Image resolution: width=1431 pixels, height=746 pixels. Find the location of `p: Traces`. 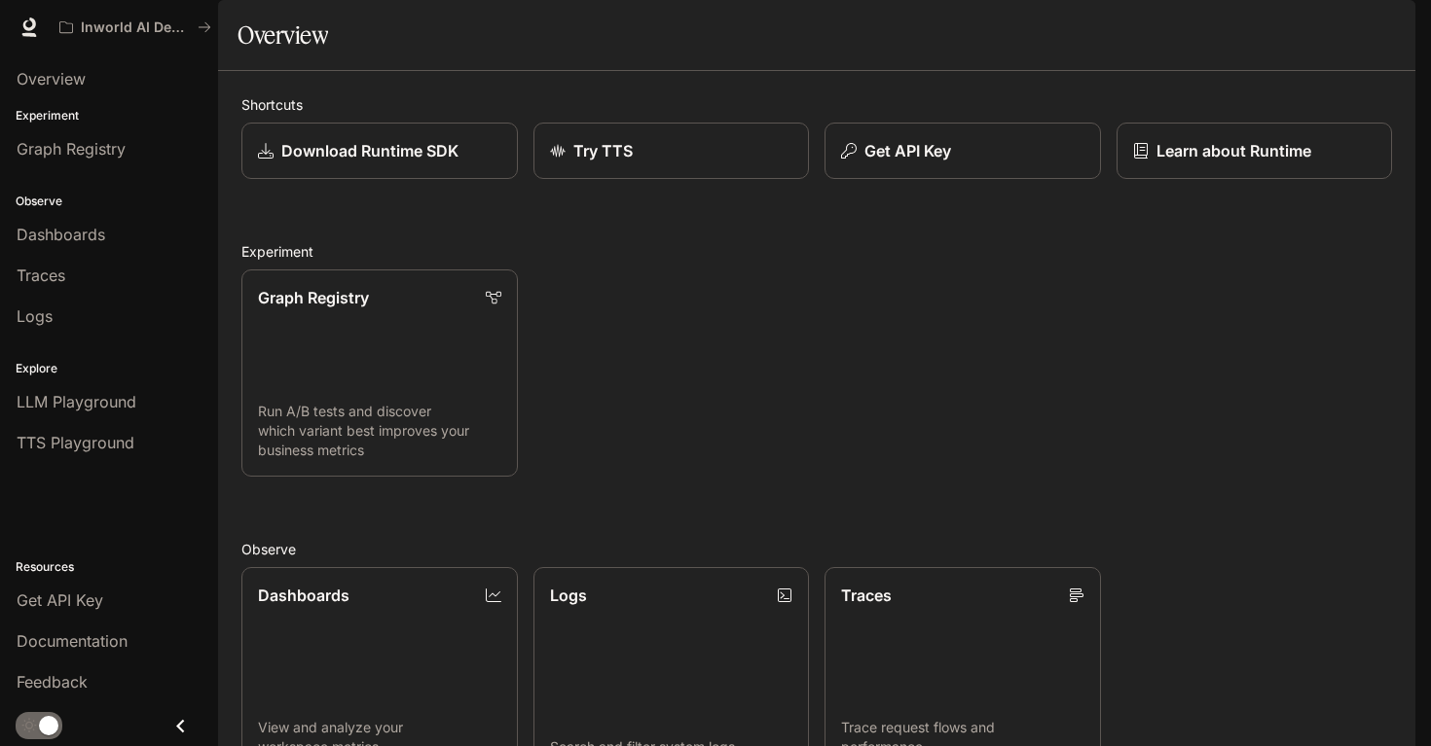

p: Traces is located at coordinates (866, 596).